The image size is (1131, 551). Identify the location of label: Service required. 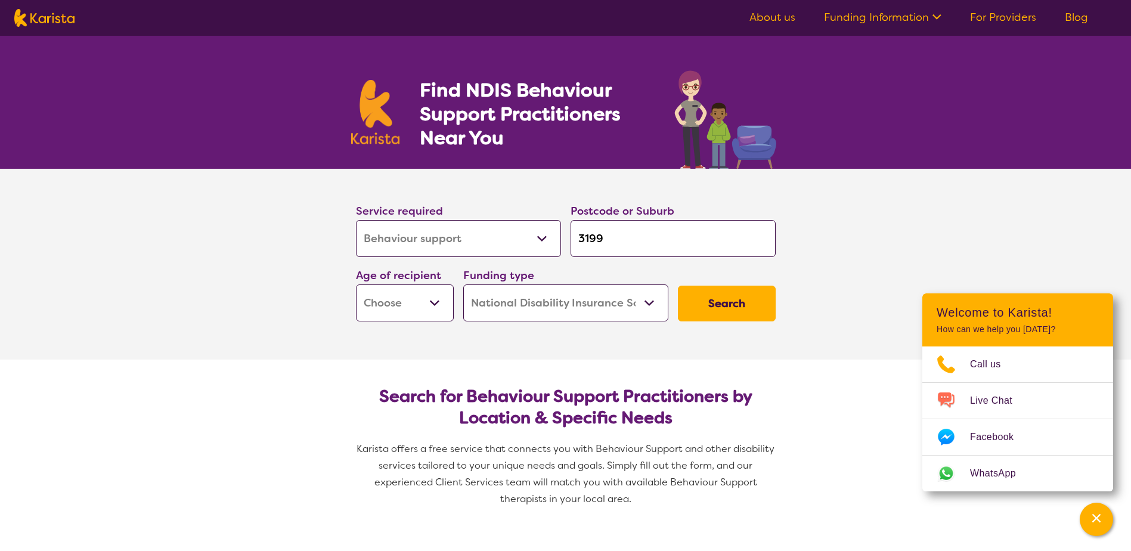
(399, 211).